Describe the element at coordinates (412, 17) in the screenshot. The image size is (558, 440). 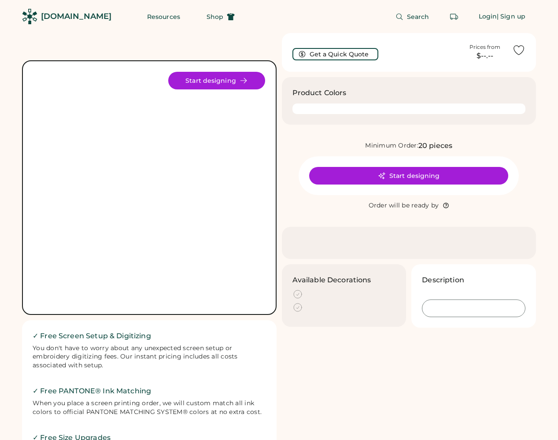
I see `button: Search` at that location.